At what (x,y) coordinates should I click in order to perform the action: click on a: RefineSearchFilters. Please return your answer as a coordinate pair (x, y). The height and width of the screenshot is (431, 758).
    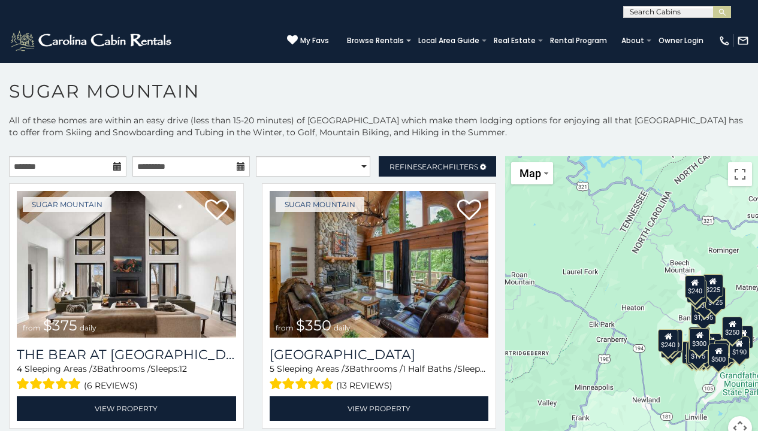
    Looking at the image, I should click on (437, 167).